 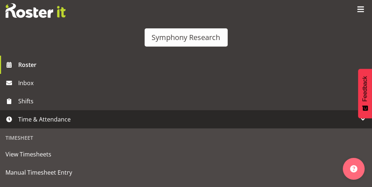 What do you see at coordinates (186, 173) in the screenshot?
I see `a: Manual Timesheet Entry` at bounding box center [186, 173].